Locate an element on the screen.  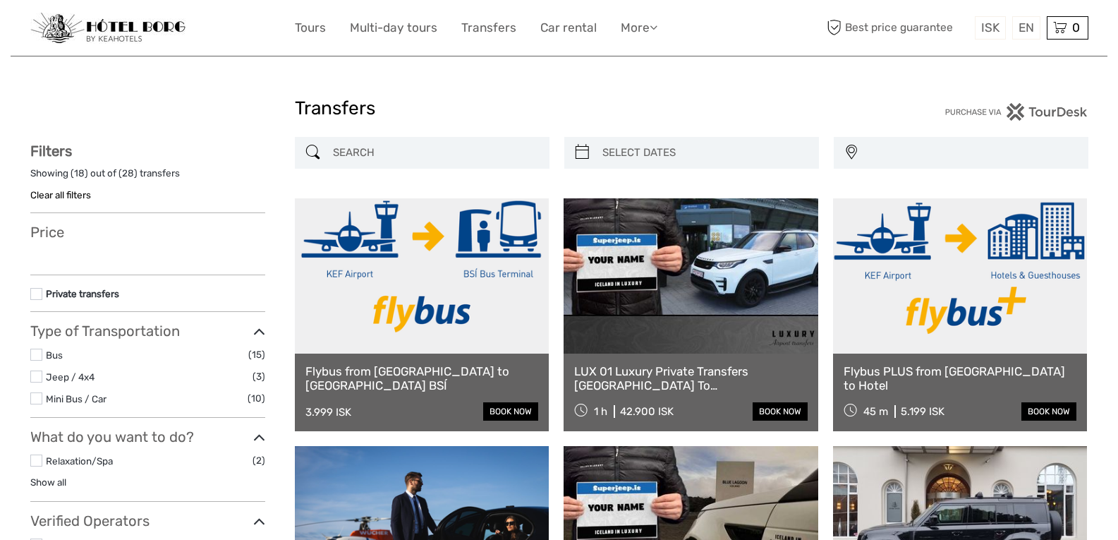
a: Tours is located at coordinates (310, 28).